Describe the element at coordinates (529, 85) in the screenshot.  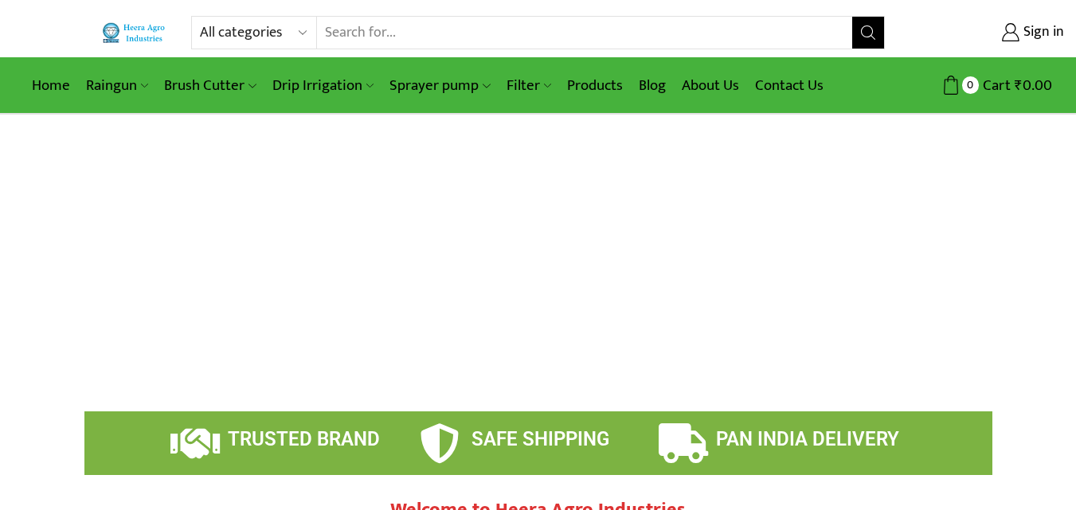
I see `a: Filter` at that location.